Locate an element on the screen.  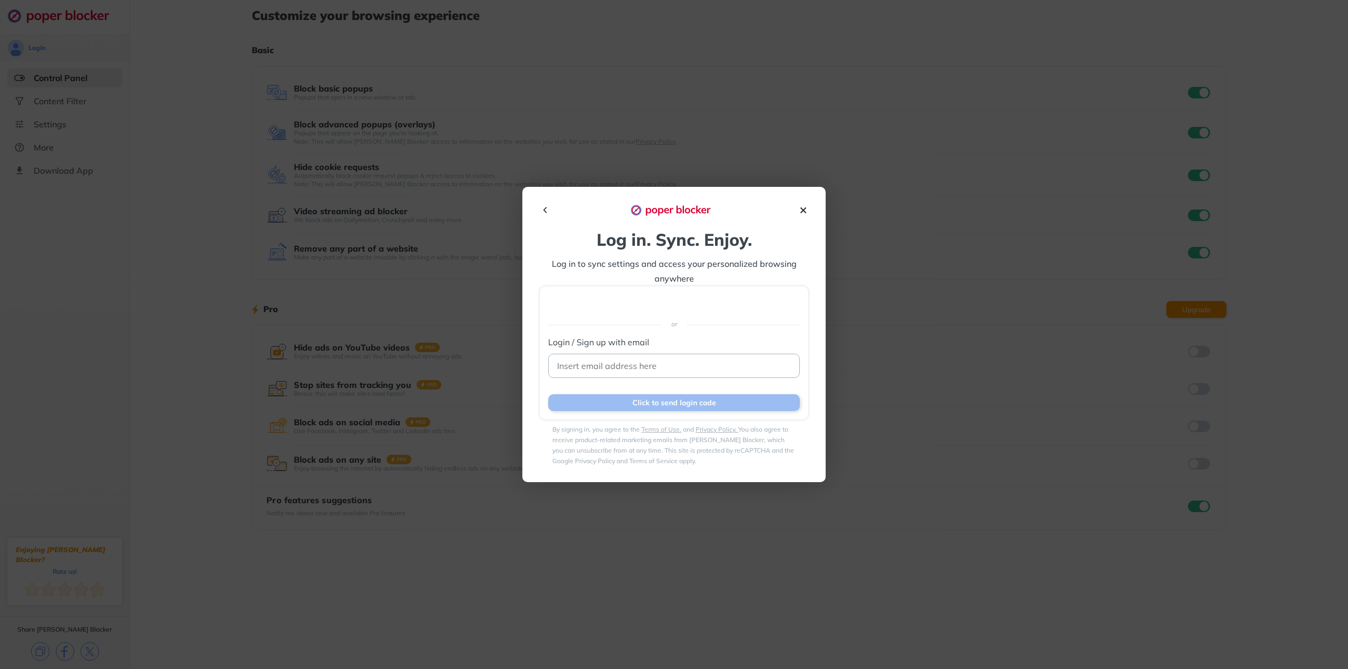
a: Terms of Use. is located at coordinates (661, 429).